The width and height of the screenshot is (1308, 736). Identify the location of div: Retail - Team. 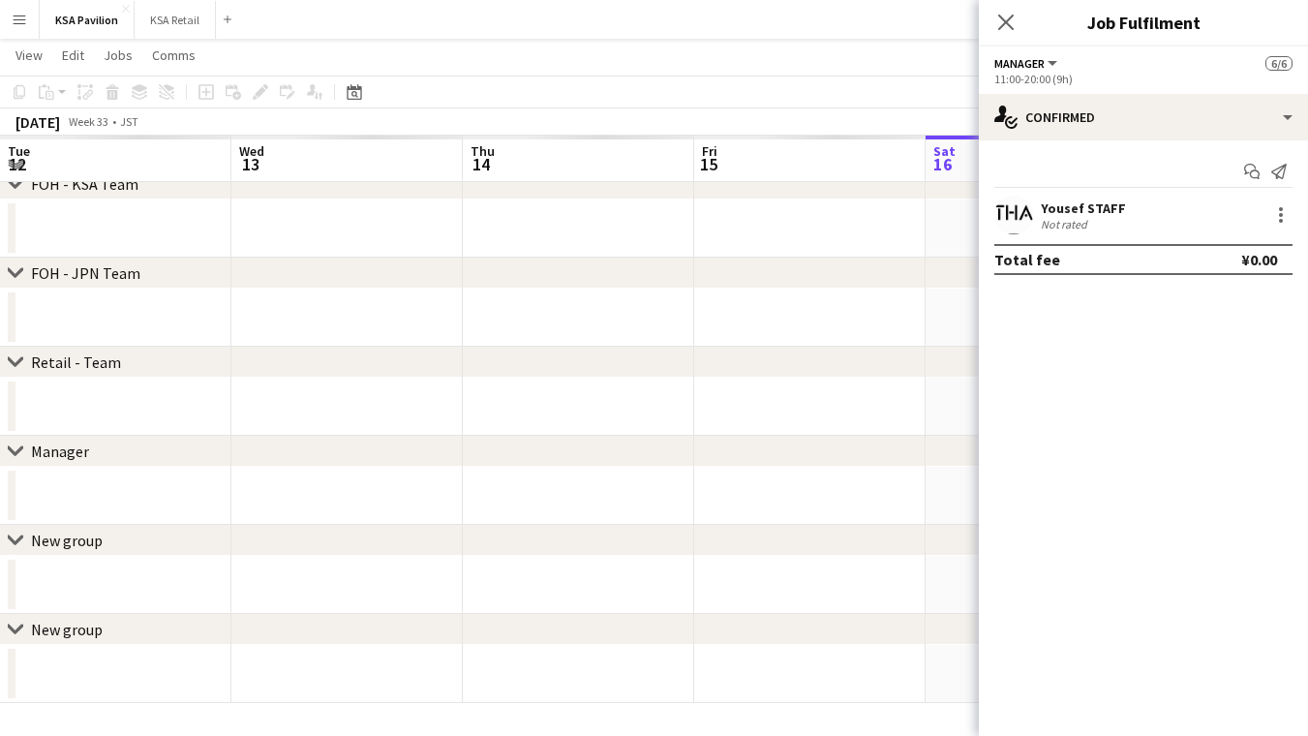
(76, 362).